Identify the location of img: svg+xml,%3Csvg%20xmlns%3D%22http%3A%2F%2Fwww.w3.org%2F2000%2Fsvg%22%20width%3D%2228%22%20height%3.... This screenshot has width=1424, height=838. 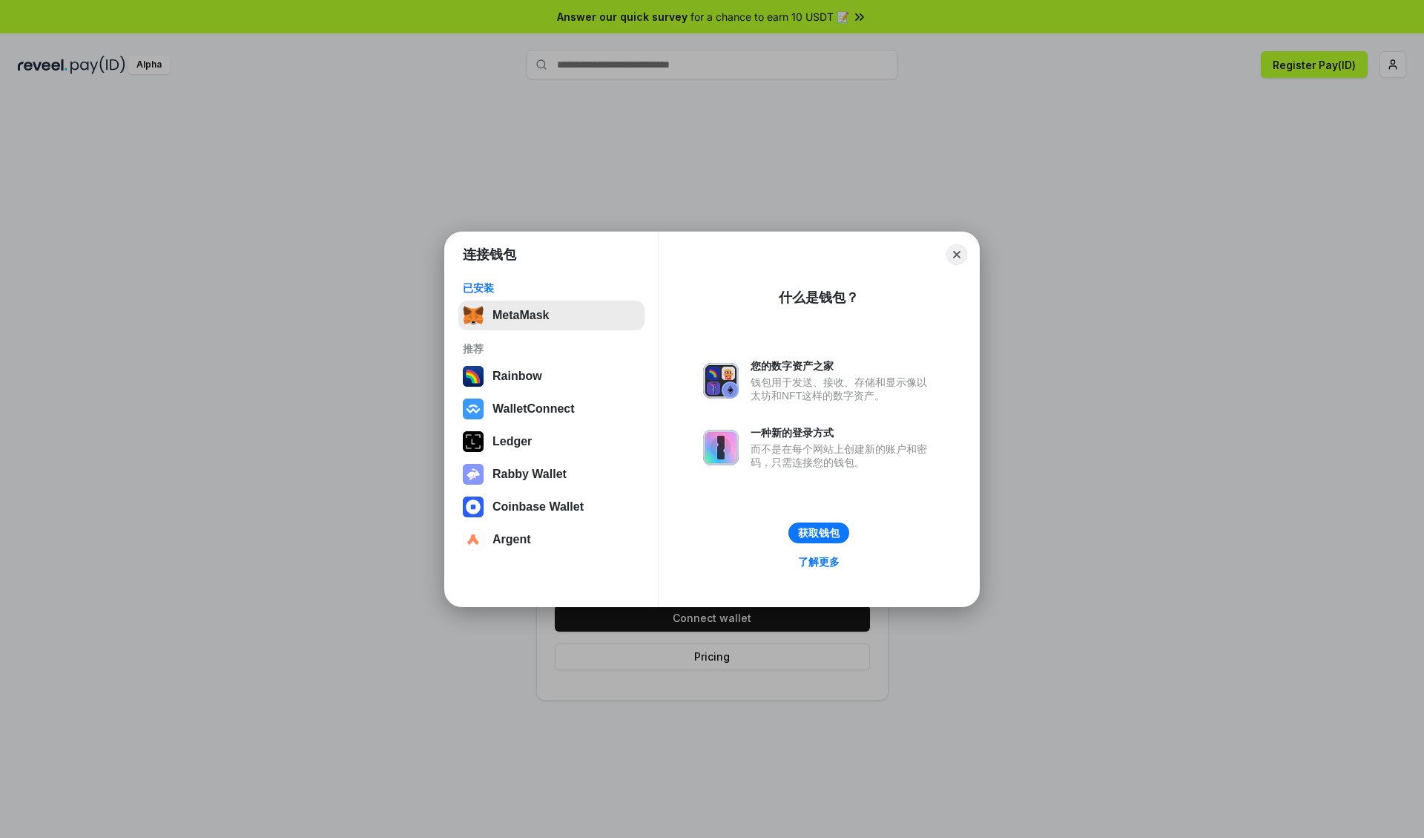
(473, 441).